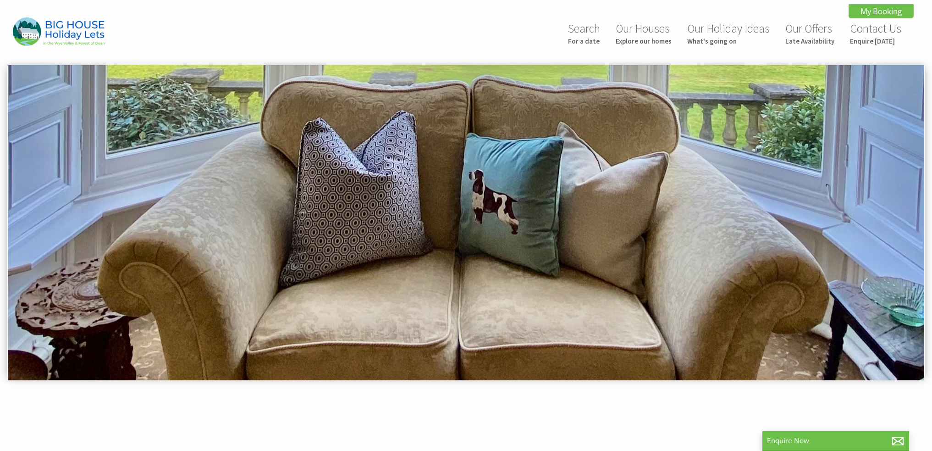 The width and height of the screenshot is (932, 451). Describe the element at coordinates (810, 33) in the screenshot. I see `a: Our OffersLate Availability` at that location.